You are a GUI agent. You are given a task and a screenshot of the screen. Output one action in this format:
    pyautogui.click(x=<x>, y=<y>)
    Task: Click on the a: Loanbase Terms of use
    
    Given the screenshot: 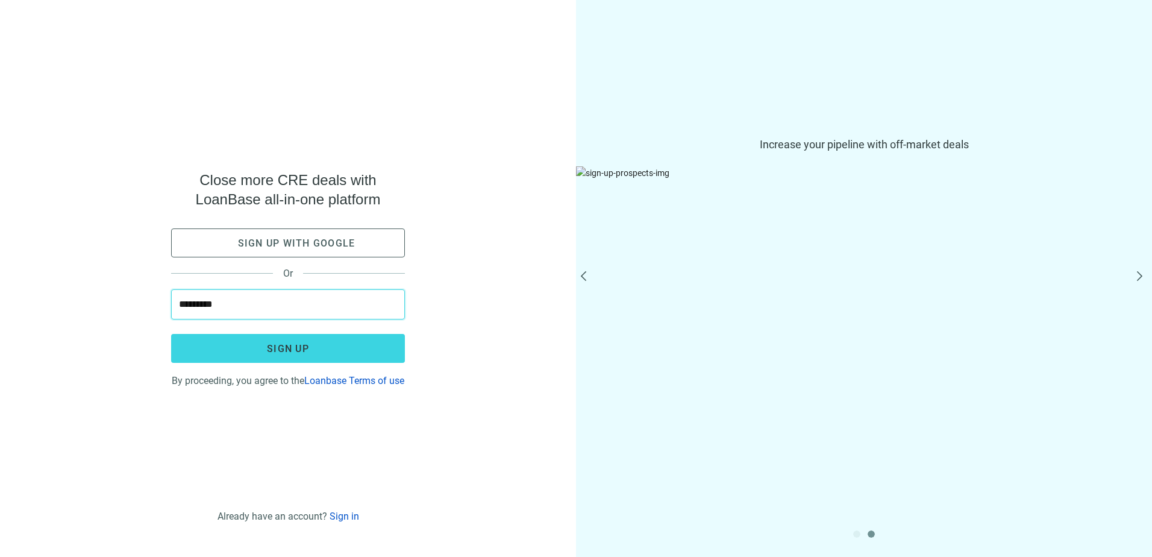 What is the action you would take?
    pyautogui.click(x=354, y=380)
    